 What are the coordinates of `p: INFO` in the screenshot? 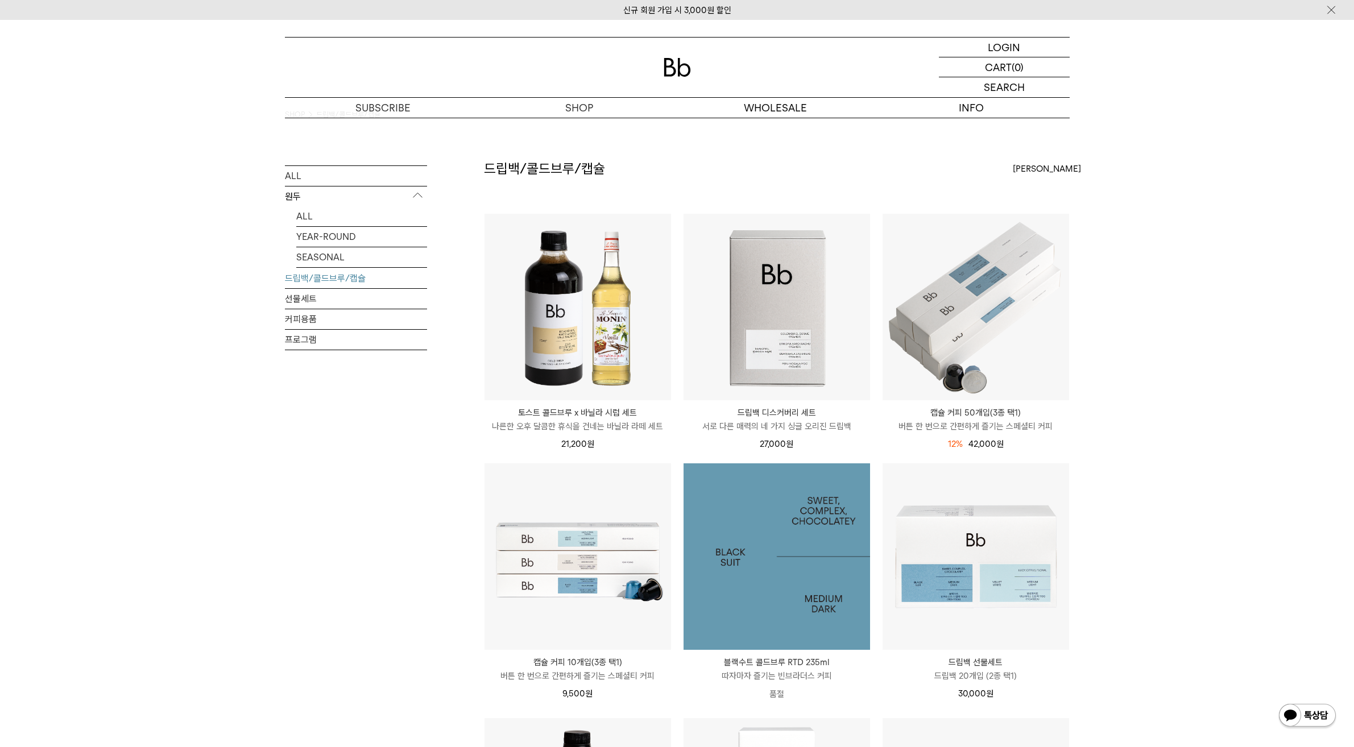 It's located at (971, 107).